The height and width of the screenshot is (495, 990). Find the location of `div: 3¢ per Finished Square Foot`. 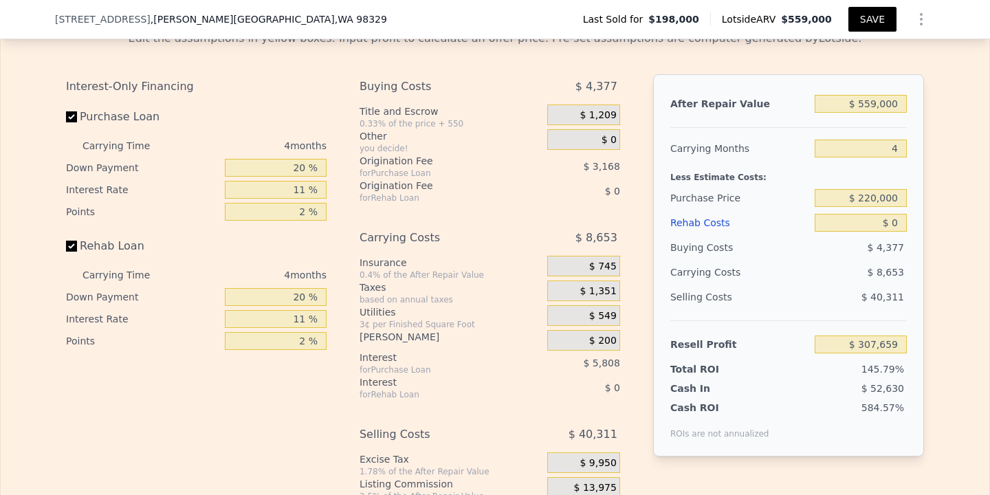

div: 3¢ per Finished Square Foot is located at coordinates (450, 325).